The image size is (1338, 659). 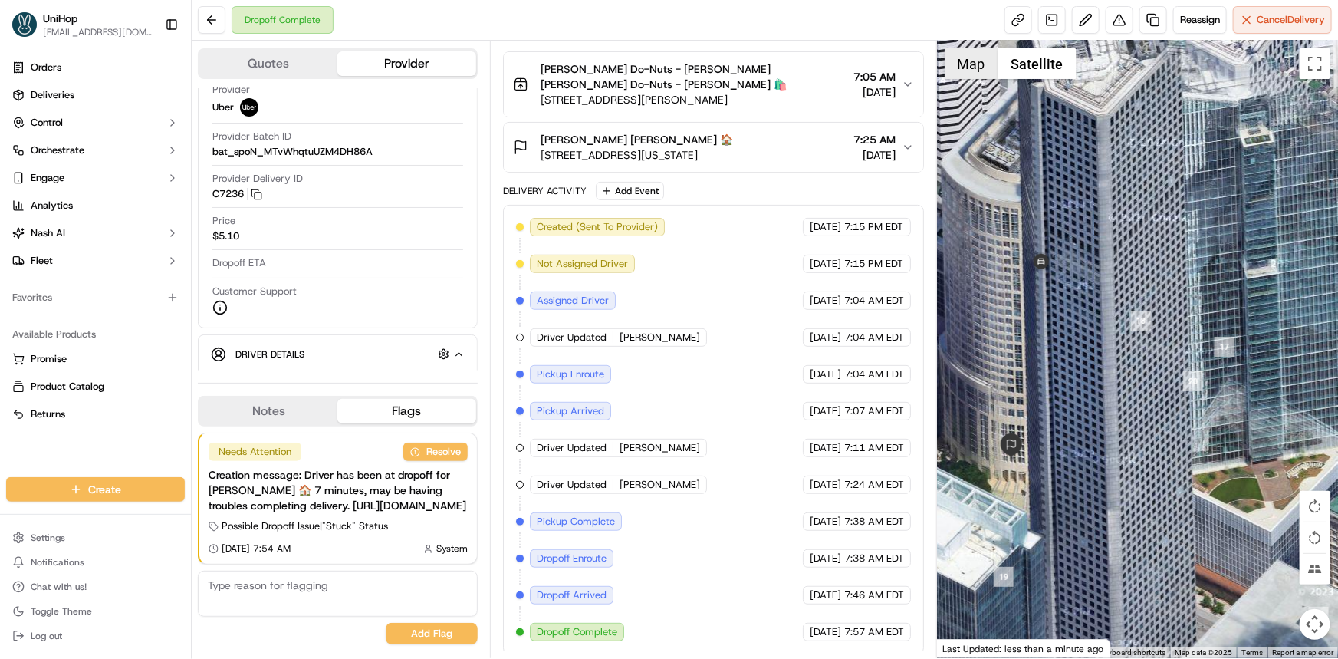 I want to click on div: 18, so click(x=1141, y=321).